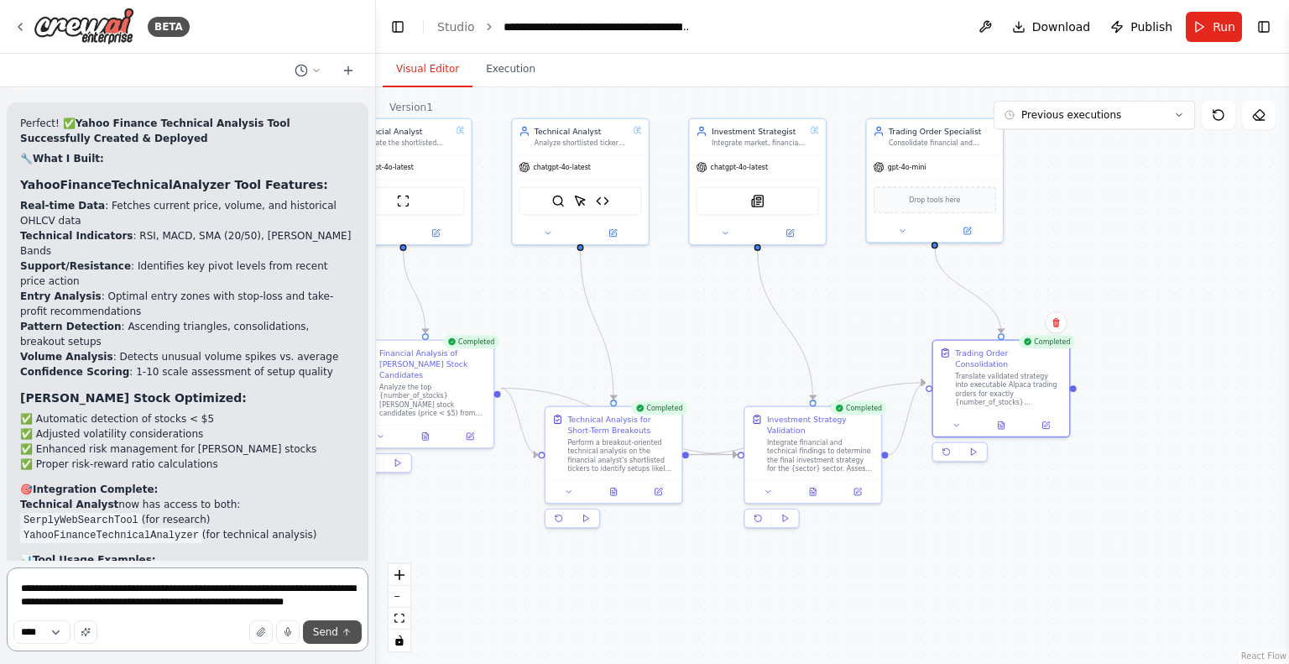 The image size is (1289, 664). I want to click on button: Run, so click(1213, 27).